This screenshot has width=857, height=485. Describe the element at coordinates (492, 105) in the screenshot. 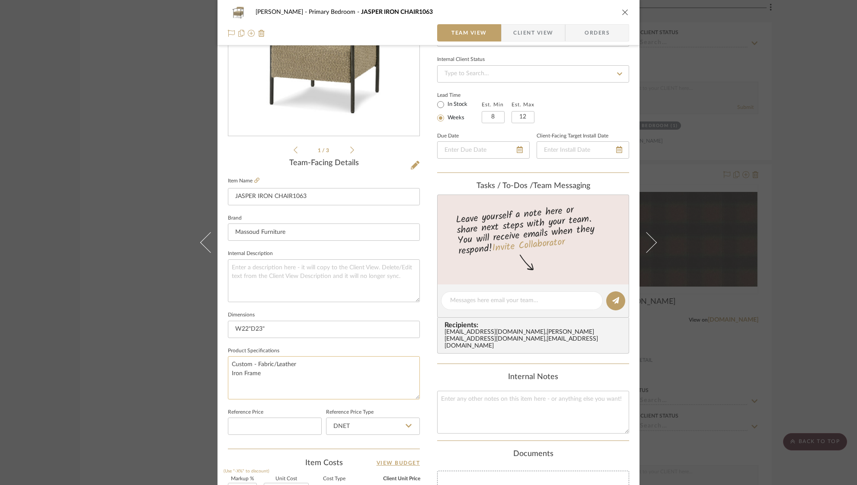

I see `label: Est. Min` at that location.